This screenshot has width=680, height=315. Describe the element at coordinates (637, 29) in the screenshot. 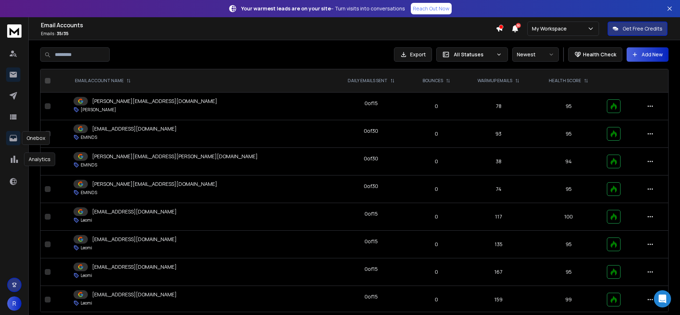

I see `button: Get Free Credits` at that location.